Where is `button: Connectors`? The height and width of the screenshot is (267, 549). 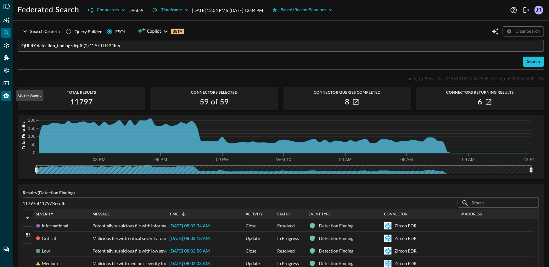 button: Connectors is located at coordinates (106, 10).